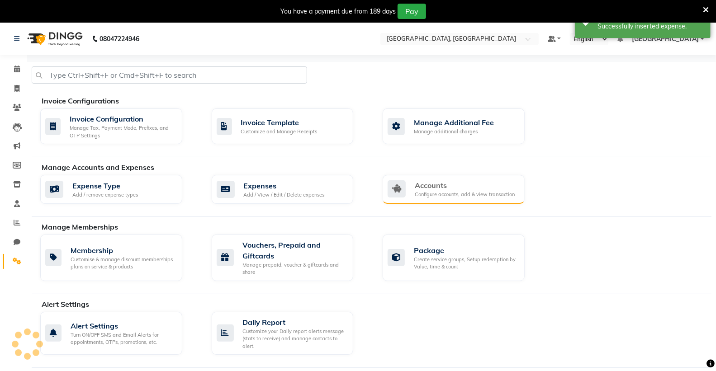 Image resolution: width=716 pixels, height=371 pixels. I want to click on a: Invoice ConfigurationManage Tax, Payment Mode, Prefixes, and OTP Settings, so click(119, 126).